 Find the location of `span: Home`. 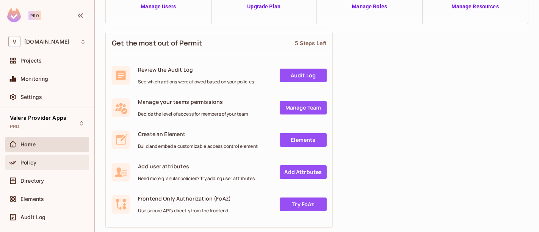

span: Home is located at coordinates (28, 144).